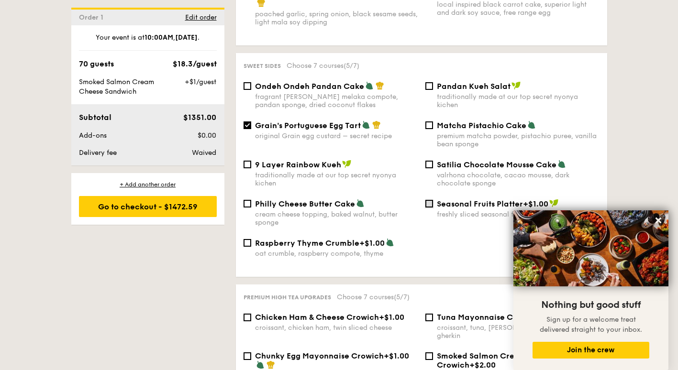 This screenshot has height=370, width=678. What do you see at coordinates (429, 86) in the screenshot?
I see `input: Pandan Kueh Salattraditionally made at our top secret nyonya kichen` at bounding box center [429, 86].